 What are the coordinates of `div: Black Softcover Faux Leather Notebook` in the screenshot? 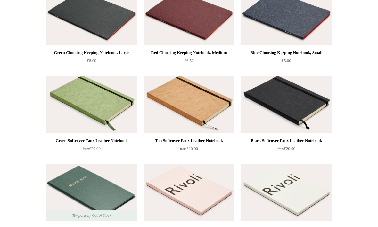 It's located at (286, 141).